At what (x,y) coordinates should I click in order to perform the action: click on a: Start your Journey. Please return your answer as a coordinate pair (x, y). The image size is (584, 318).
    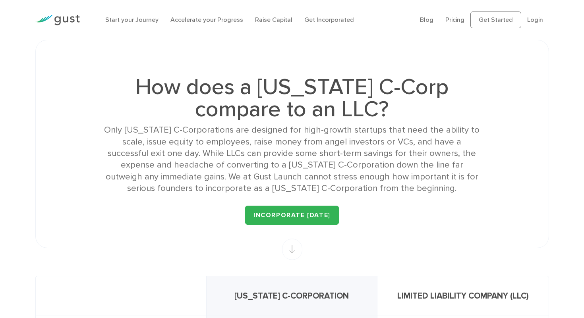
    Looking at the image, I should click on (132, 19).